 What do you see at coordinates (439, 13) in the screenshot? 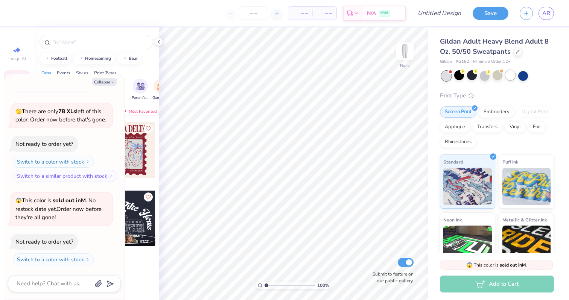
I see `input: Untitled Design` at bounding box center [439, 13].